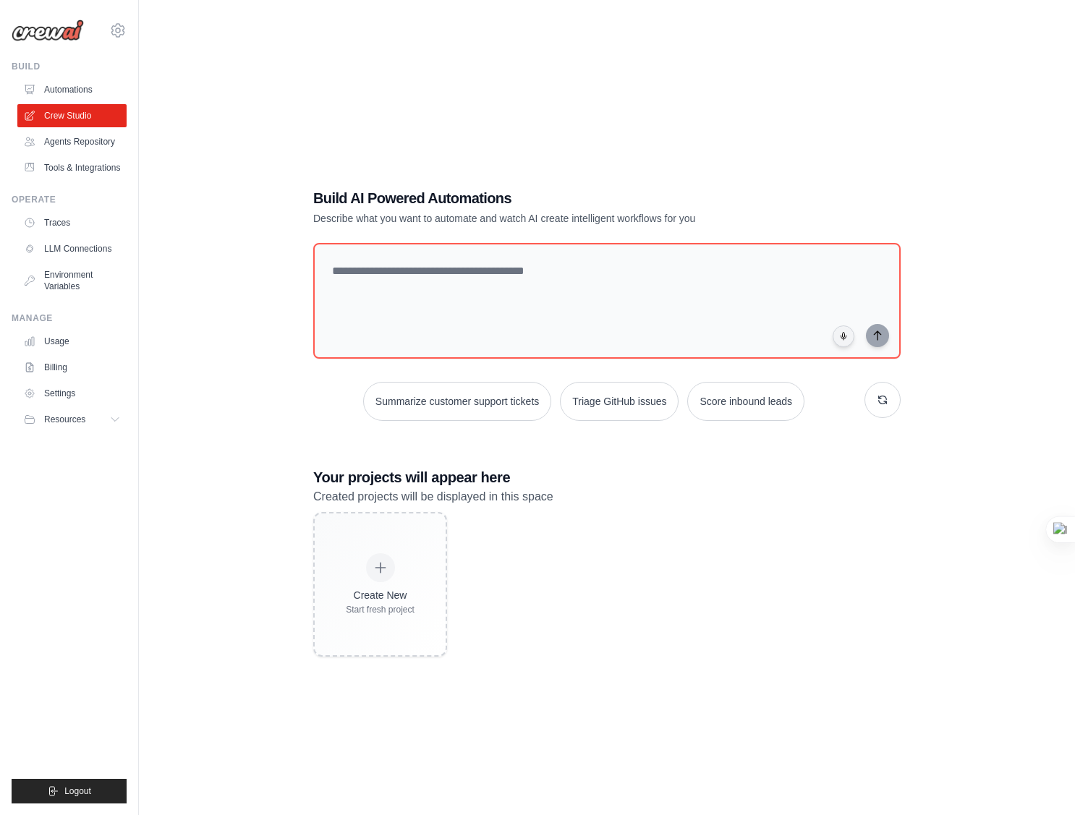  Describe the element at coordinates (69, 318) in the screenshot. I see `div: Manage` at that location.